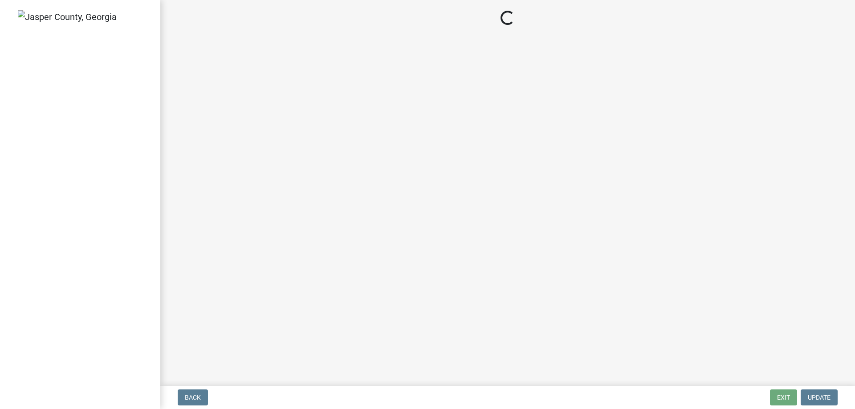 This screenshot has height=409, width=855. I want to click on img: Jasper County, Georgia, so click(67, 17).